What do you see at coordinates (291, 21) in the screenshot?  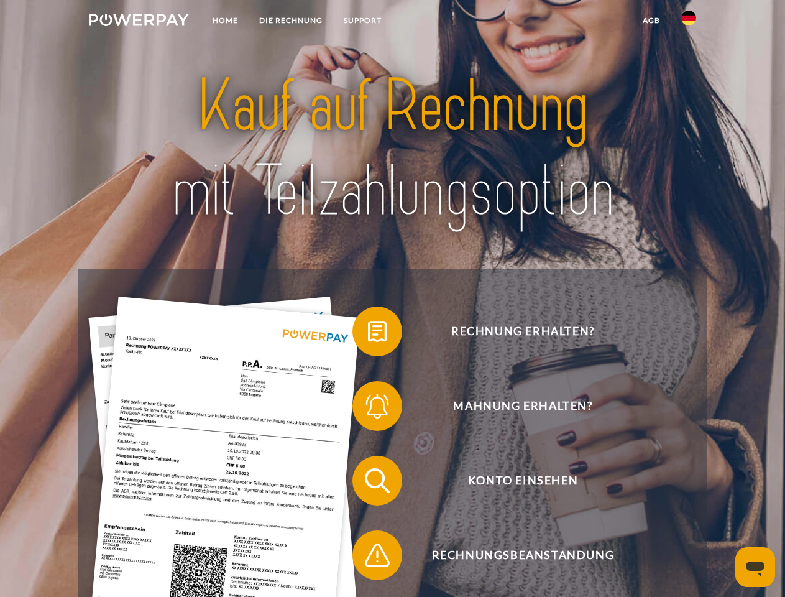 I see `a: DIE RECHNUNG` at bounding box center [291, 21].